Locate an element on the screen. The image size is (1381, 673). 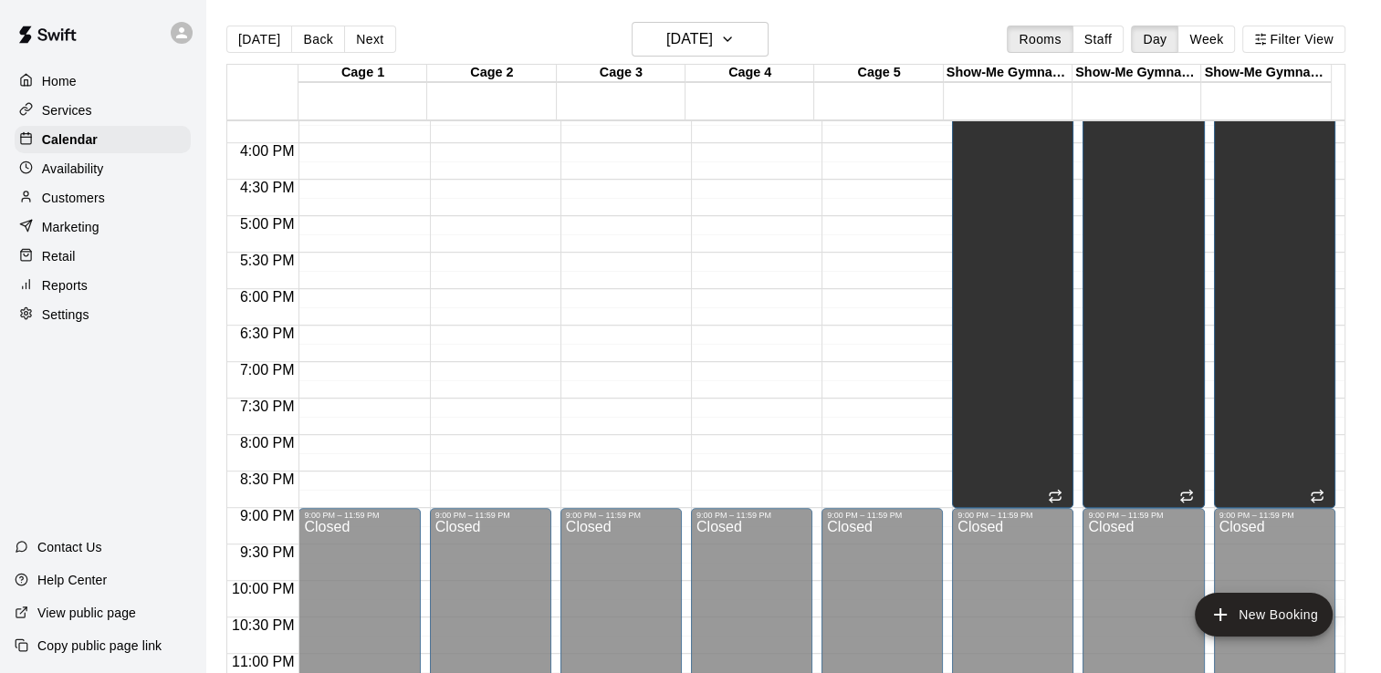
div: Cage 3 is located at coordinates (621, 73).